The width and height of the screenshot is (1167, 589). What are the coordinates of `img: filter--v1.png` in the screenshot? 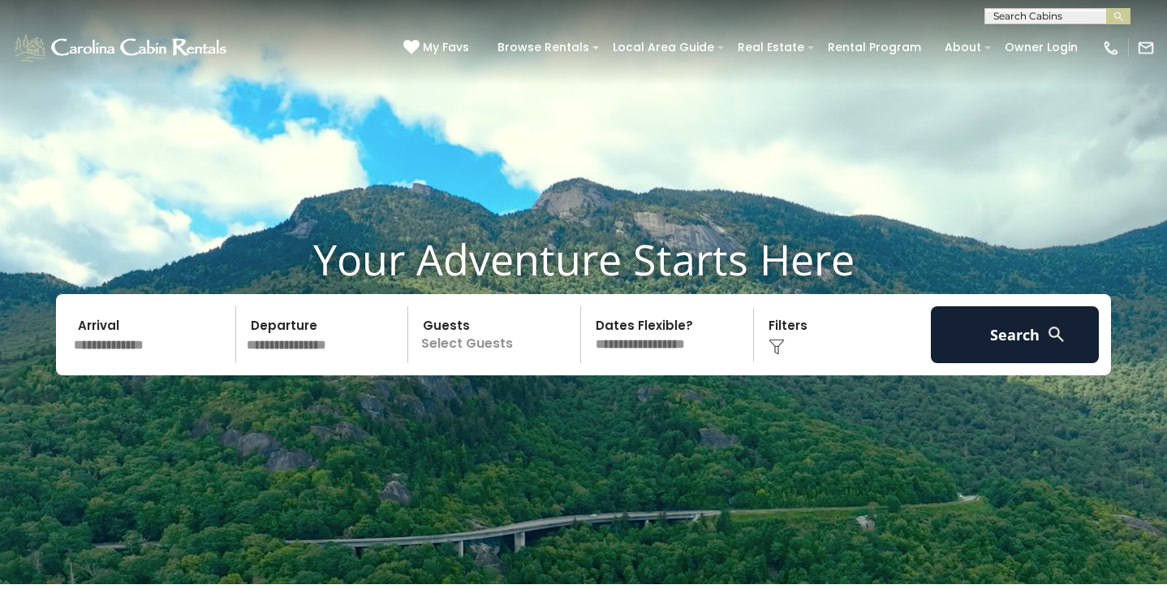 It's located at (777, 347).